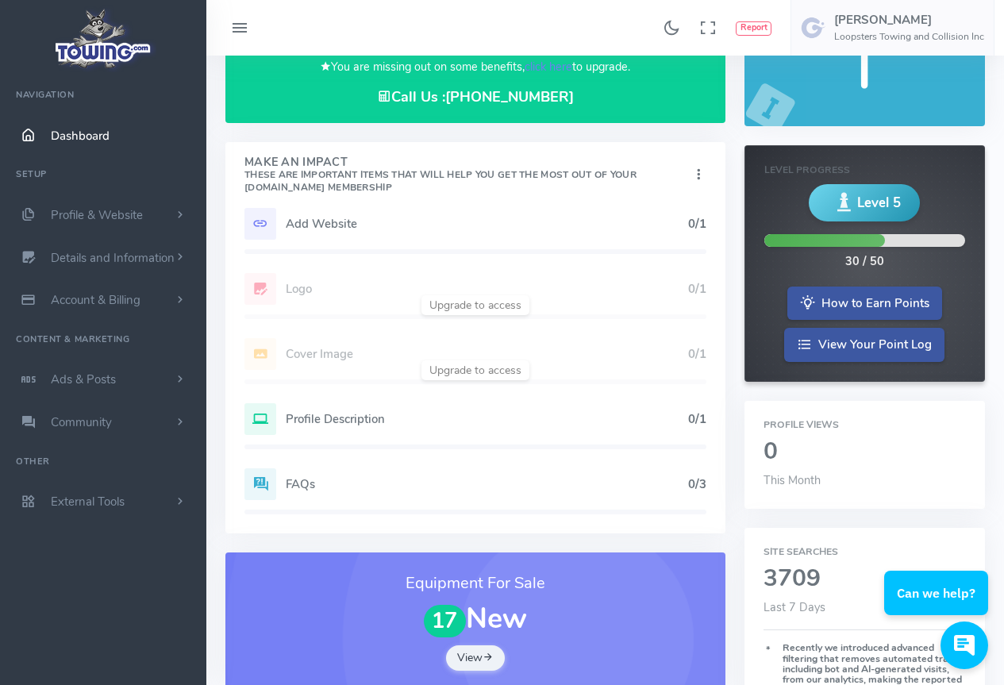 Image resolution: width=1004 pixels, height=685 pixels. What do you see at coordinates (468, 175) in the screenshot?
I see `h4: Make An Impact` at bounding box center [468, 175].